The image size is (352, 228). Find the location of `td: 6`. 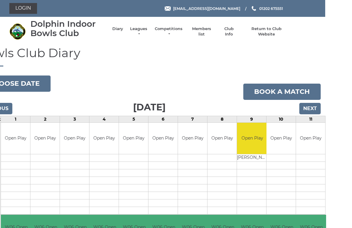

td: 6 is located at coordinates (189, 119).